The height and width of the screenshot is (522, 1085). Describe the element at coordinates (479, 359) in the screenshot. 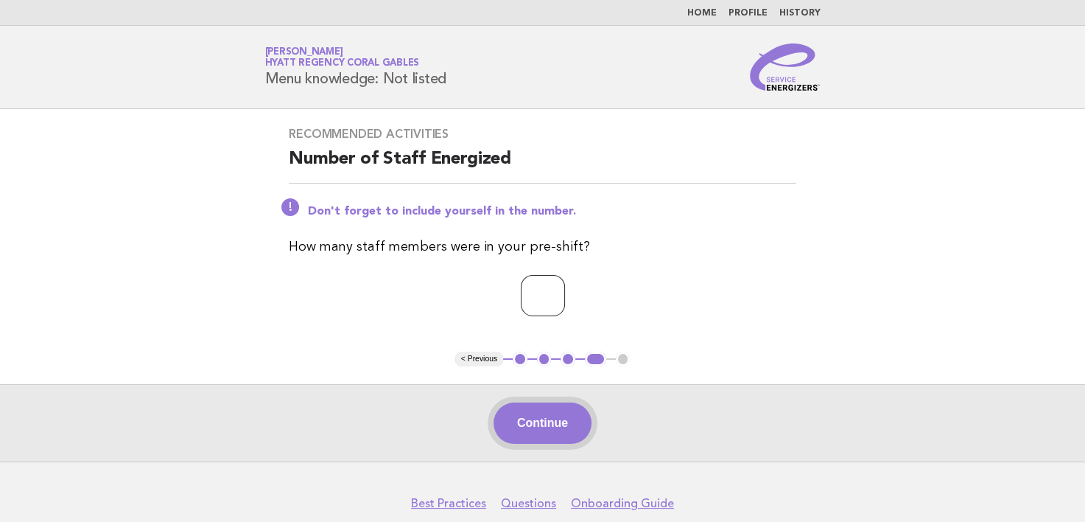

I see `button: < Previous` at that location.